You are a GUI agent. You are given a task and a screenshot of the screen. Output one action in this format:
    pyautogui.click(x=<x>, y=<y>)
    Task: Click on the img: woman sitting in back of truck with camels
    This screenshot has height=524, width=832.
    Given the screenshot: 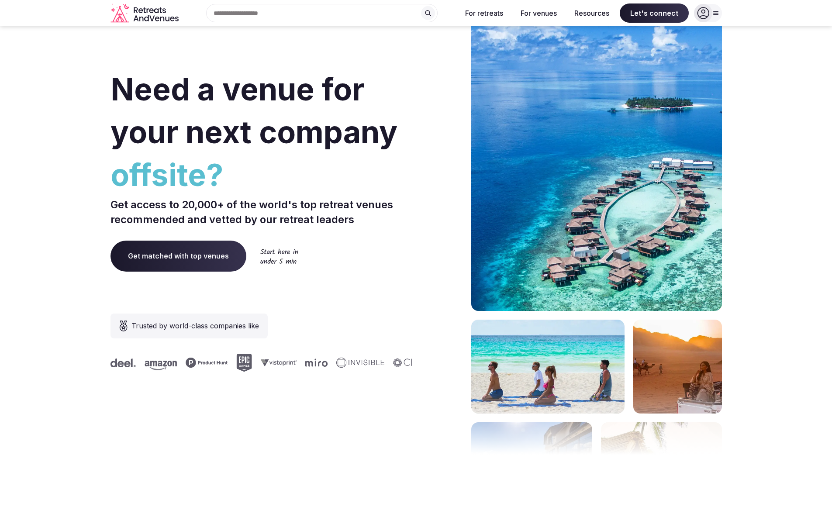 What is the action you would take?
    pyautogui.click(x=677, y=366)
    